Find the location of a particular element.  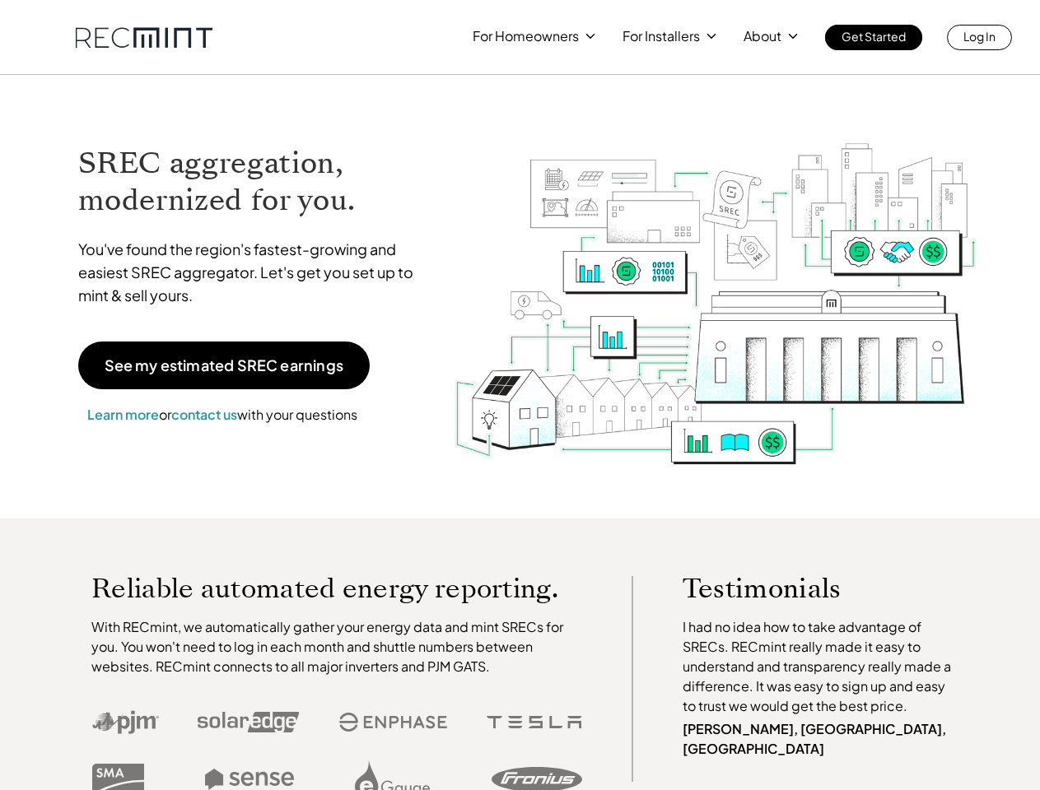

a: See my estimated SREC earnings is located at coordinates (224, 365).